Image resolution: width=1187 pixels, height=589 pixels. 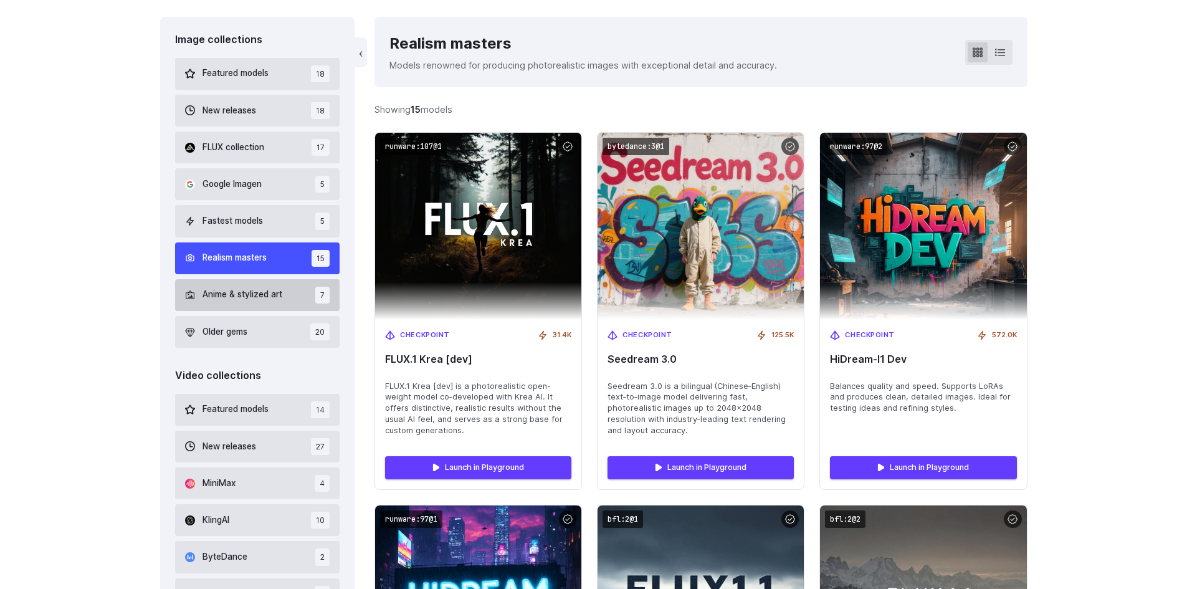 What do you see at coordinates (257, 409) in the screenshot?
I see `button: Featured models 14` at bounding box center [257, 409].